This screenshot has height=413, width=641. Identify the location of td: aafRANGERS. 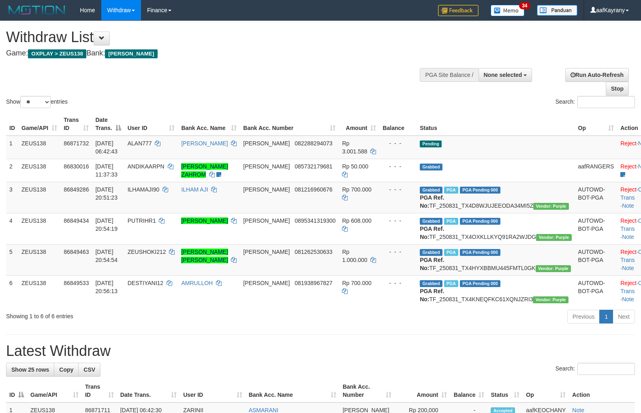
(596, 170).